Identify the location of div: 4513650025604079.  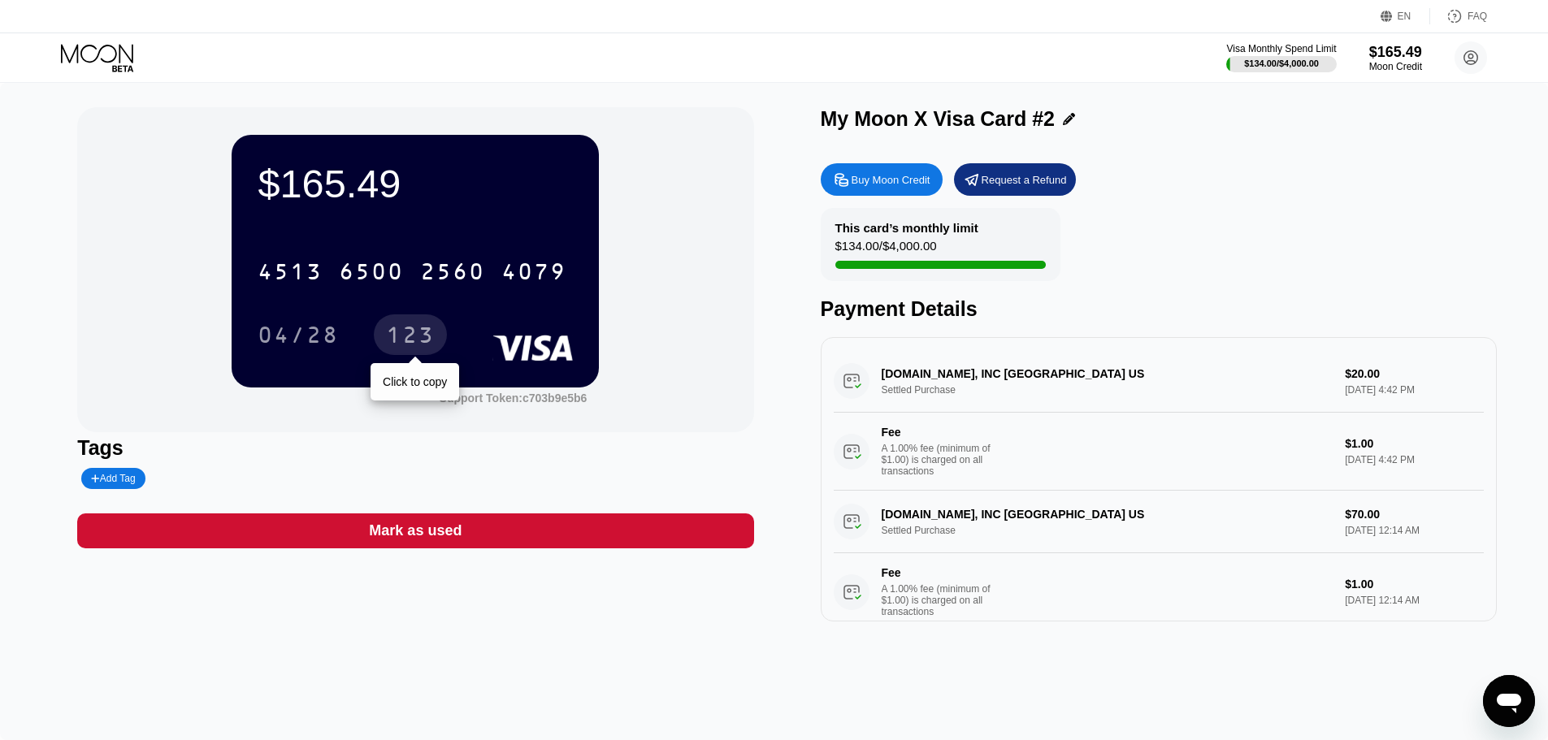
(412, 271).